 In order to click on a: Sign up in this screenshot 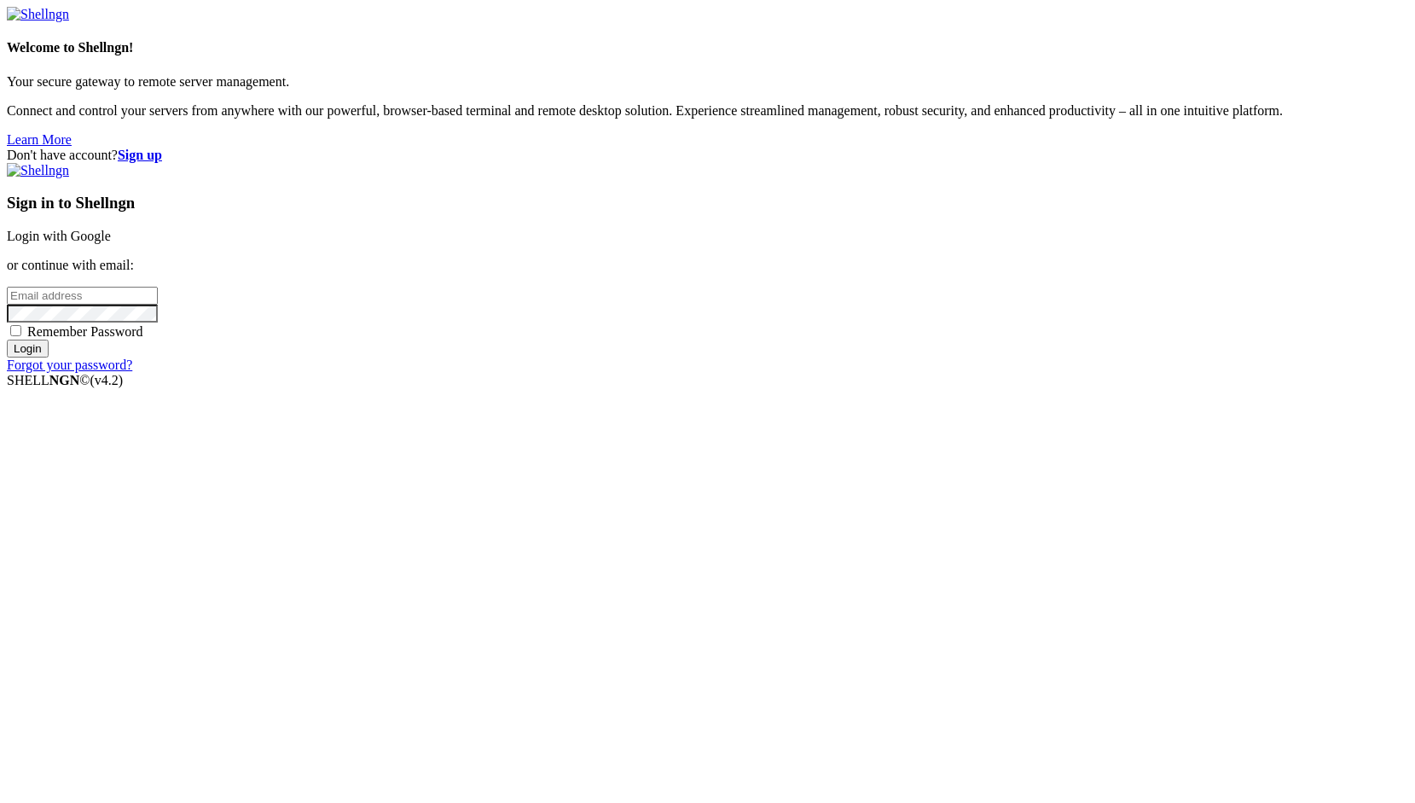, I will do `click(140, 154)`.